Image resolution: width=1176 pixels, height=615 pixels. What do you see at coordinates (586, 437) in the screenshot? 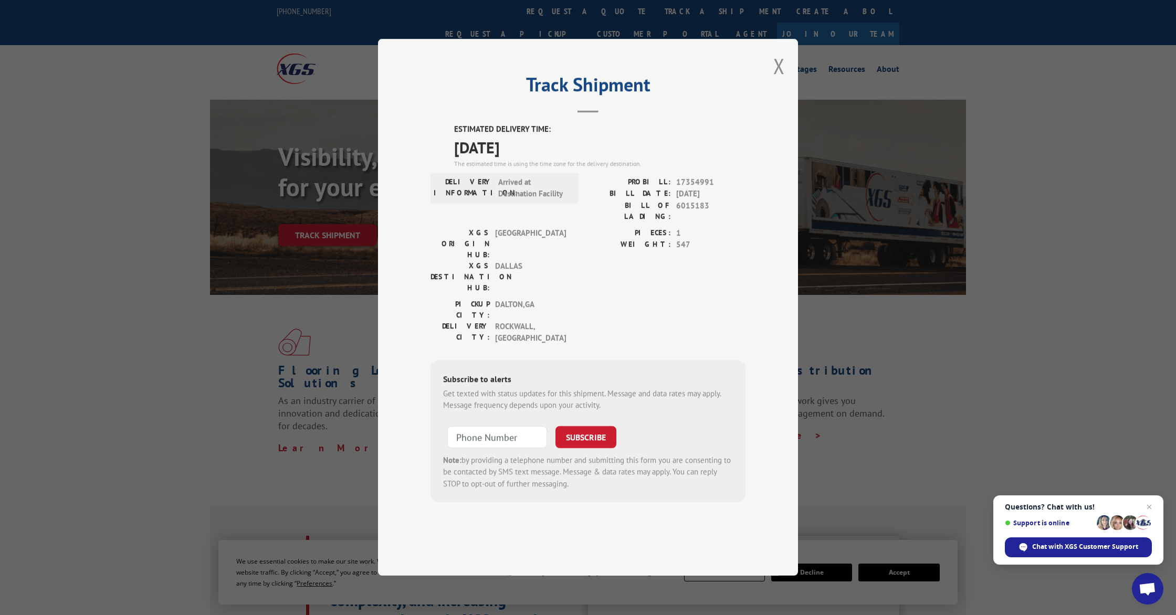
I see `button: SUBSCRIBE` at bounding box center [586, 437].